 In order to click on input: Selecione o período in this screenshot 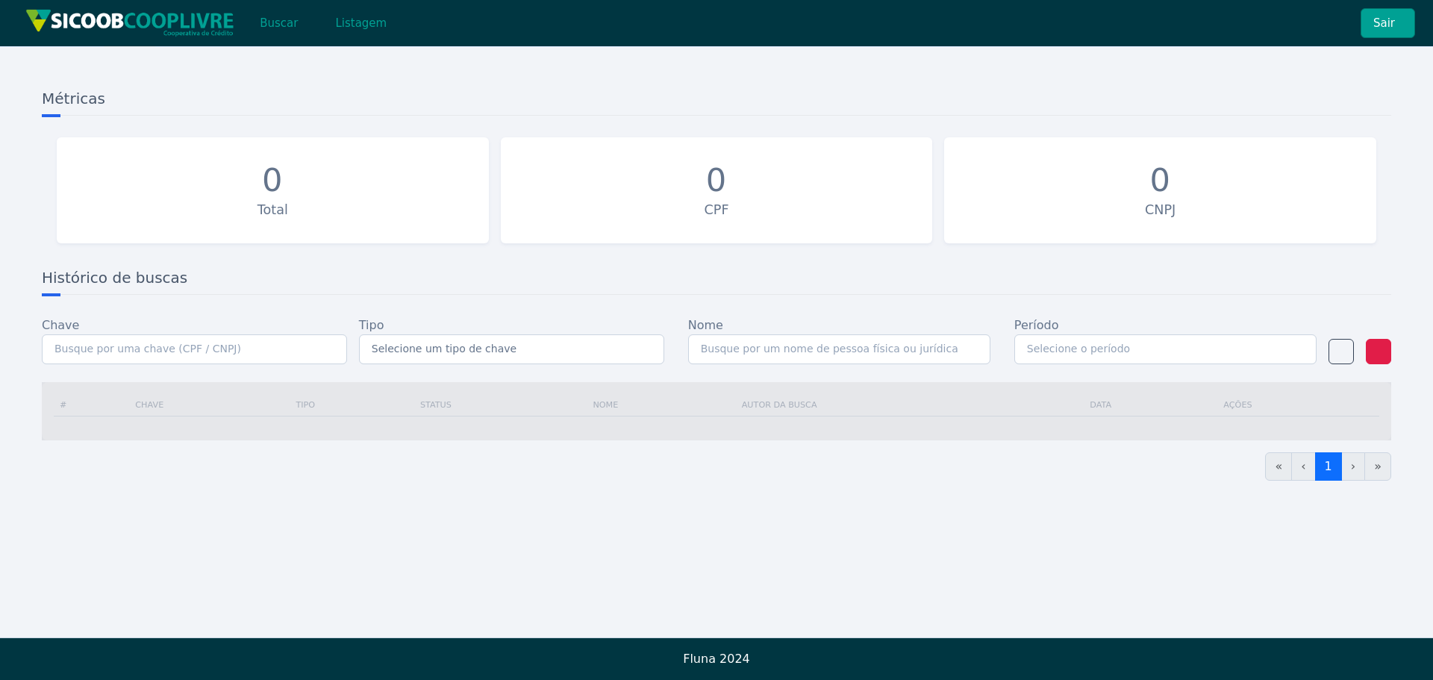, I will do `click(1165, 349)`.